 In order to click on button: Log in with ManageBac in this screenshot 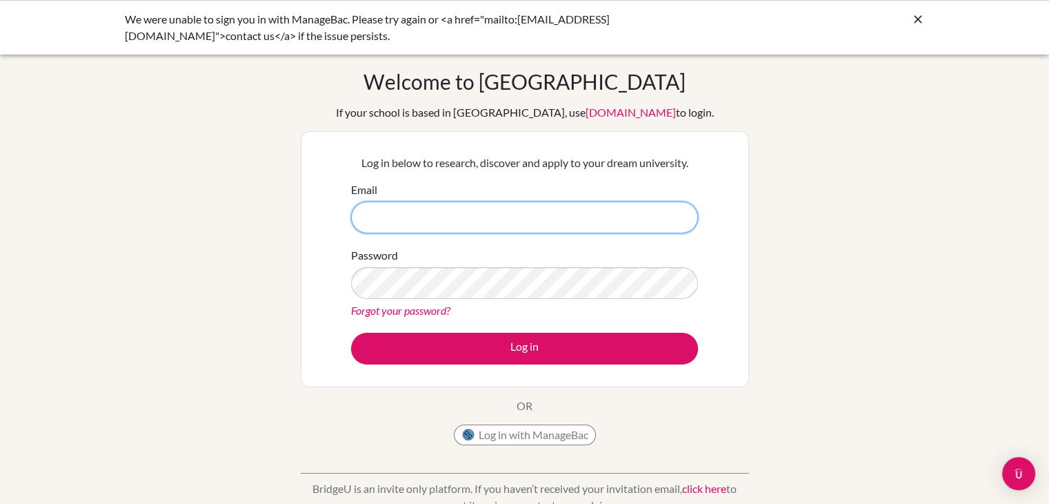, I will do `click(525, 435)`.